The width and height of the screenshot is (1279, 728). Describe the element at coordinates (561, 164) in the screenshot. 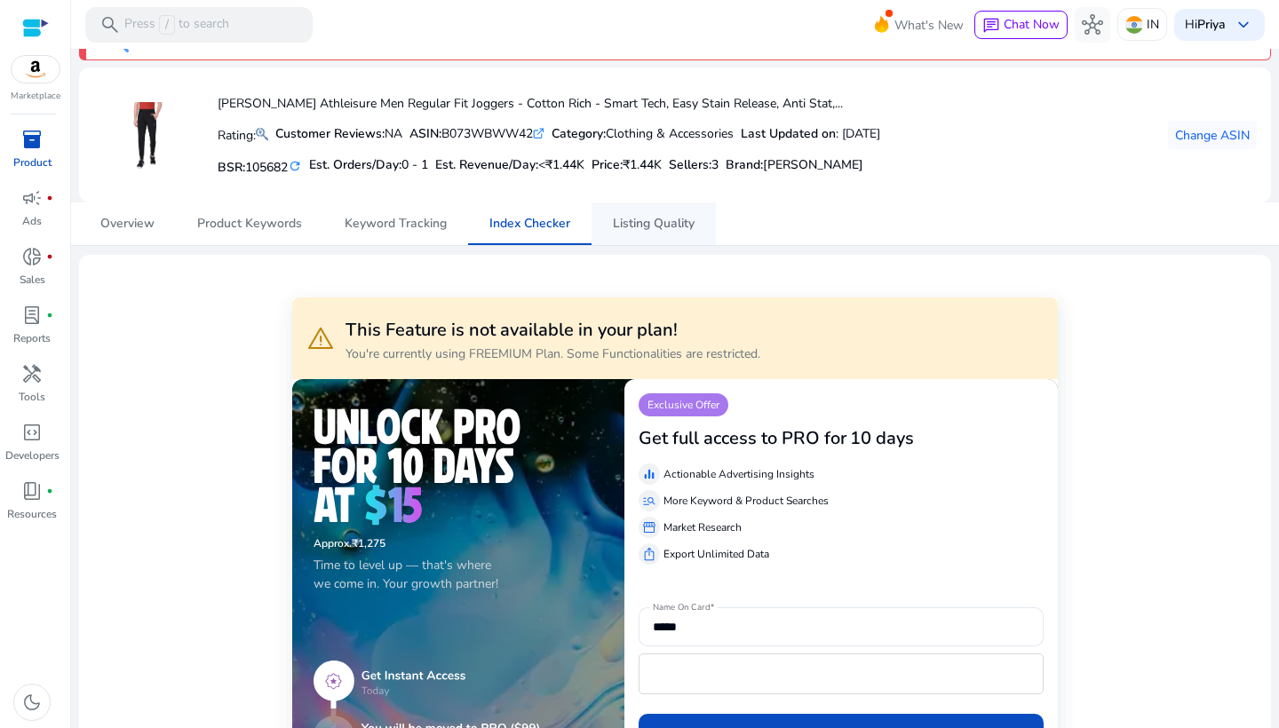

I see `span: <₹1.44K` at that location.